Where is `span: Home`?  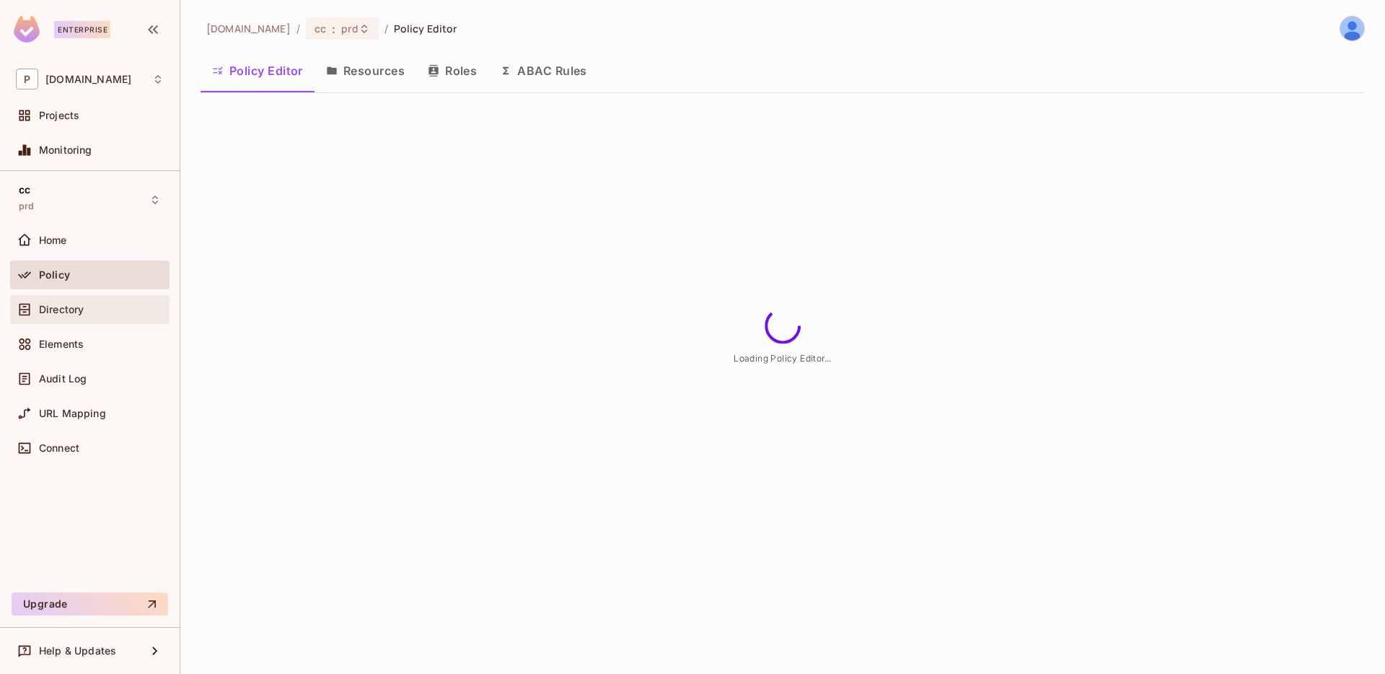
span: Home is located at coordinates (53, 240).